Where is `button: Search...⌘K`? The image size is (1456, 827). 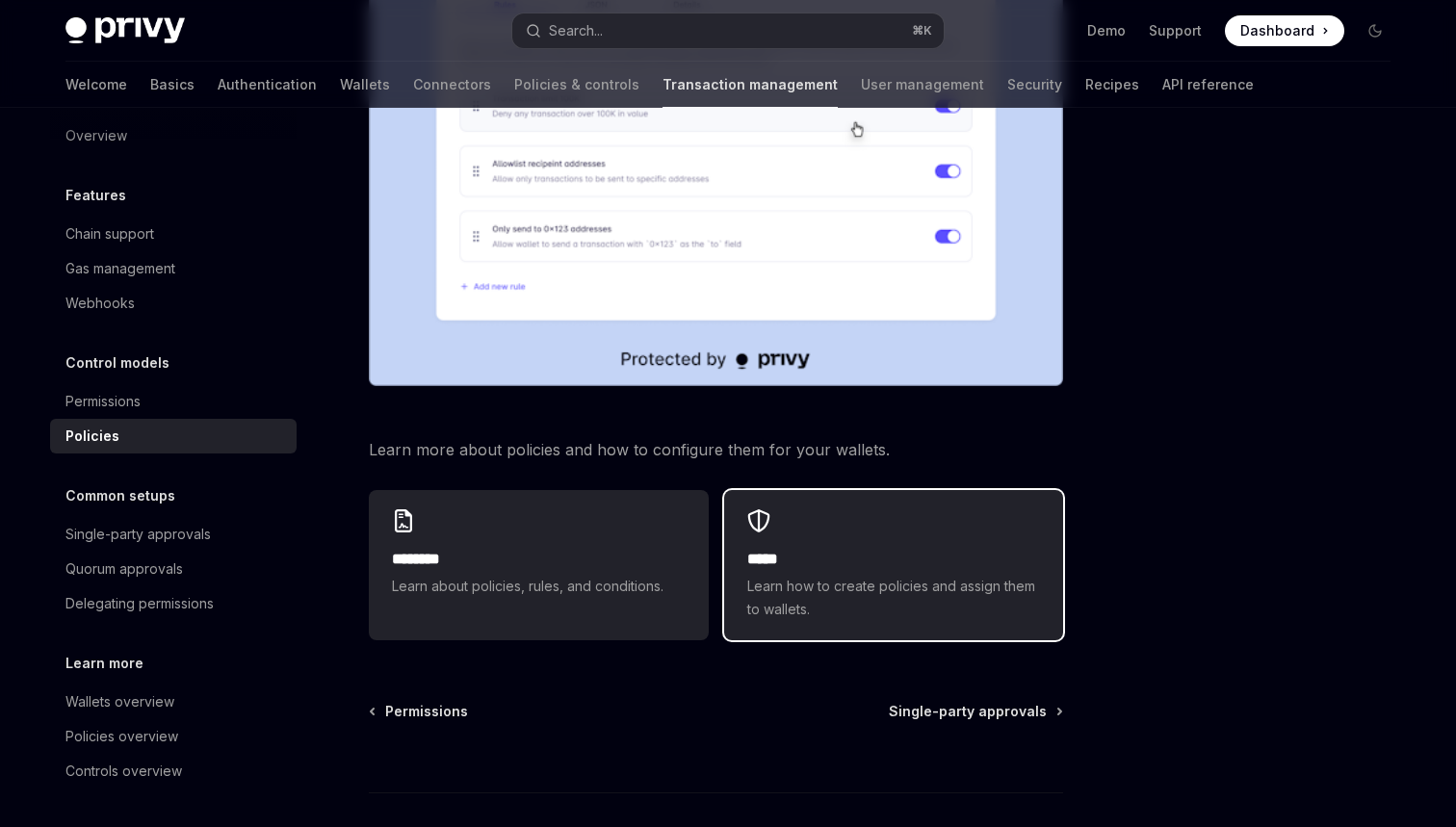
button: Search...⌘K is located at coordinates (728, 31).